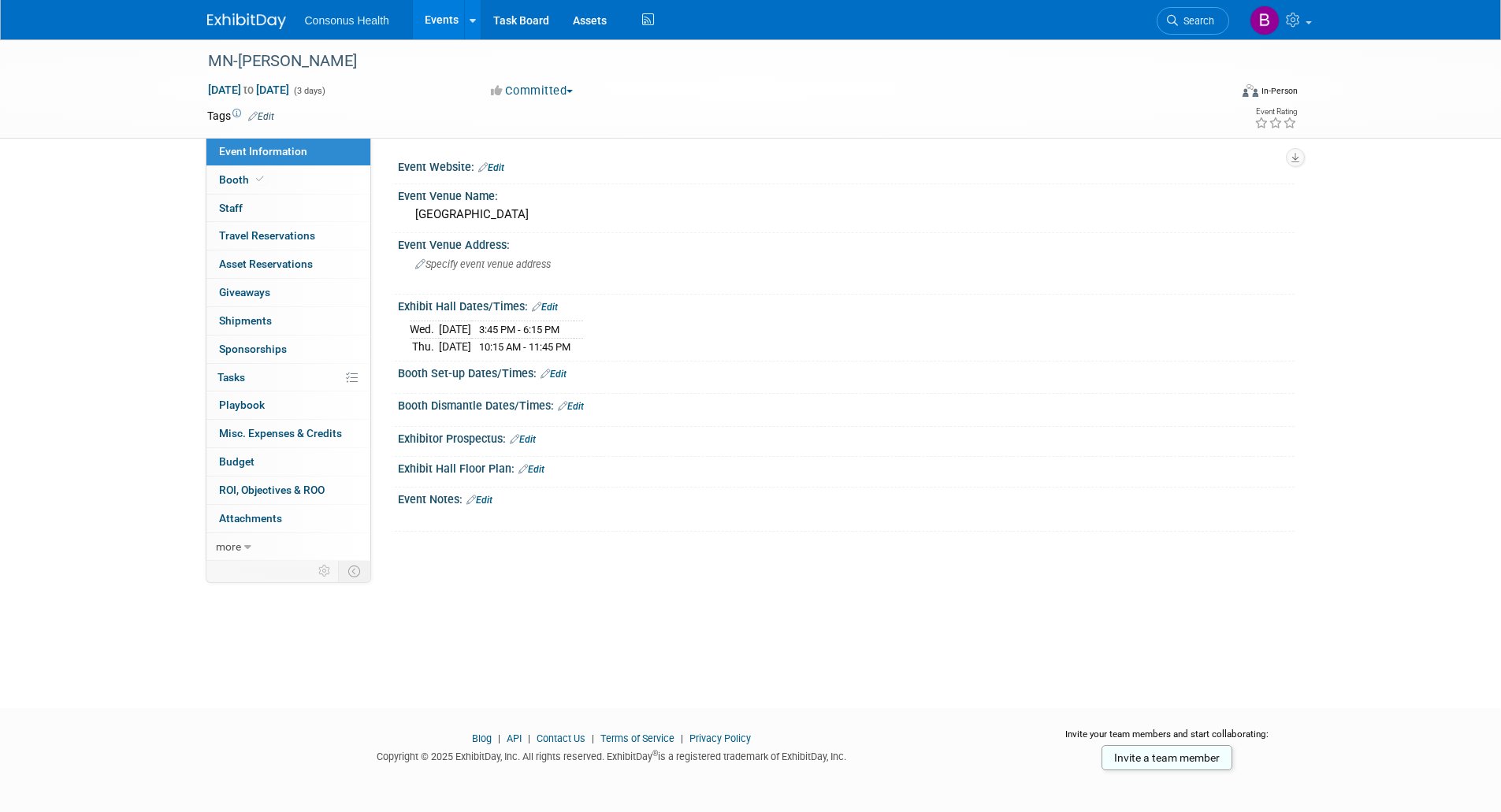 This screenshot has width=1501, height=812. I want to click on div: Copyright © 2025 ExhibitDay, Inc. All rights reserved. ExhibitDay is a registered trademark of Ex..., so click(612, 755).